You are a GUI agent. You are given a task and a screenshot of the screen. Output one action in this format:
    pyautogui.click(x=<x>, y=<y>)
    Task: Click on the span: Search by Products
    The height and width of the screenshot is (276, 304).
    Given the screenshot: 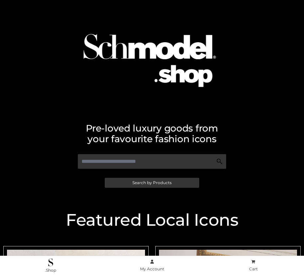 What is the action you would take?
    pyautogui.click(x=152, y=183)
    